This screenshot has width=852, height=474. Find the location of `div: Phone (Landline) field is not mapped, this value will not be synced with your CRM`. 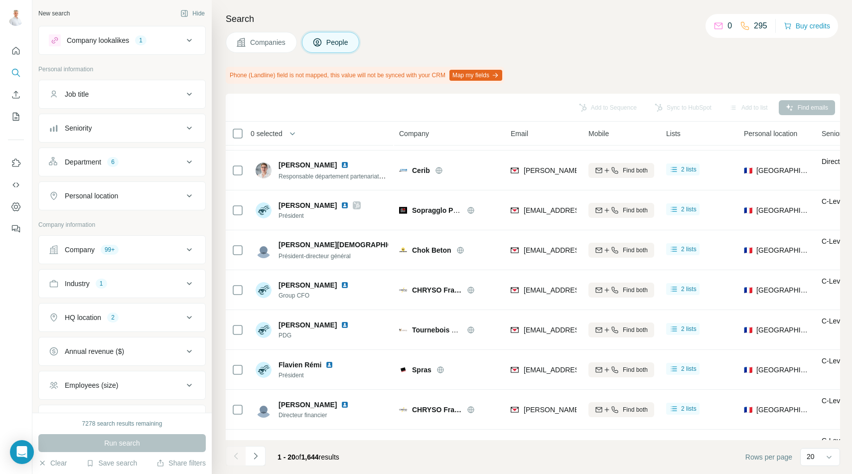

div: Phone (Landline) field is not mapped, this value will not be synced with your CRM is located at coordinates (365, 75).